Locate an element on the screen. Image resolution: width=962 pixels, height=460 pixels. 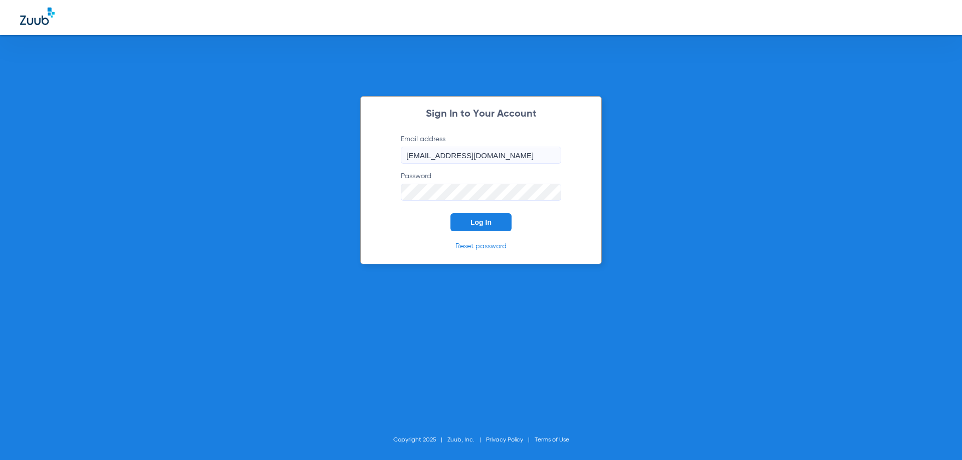
span: Log In is located at coordinates (481, 222).